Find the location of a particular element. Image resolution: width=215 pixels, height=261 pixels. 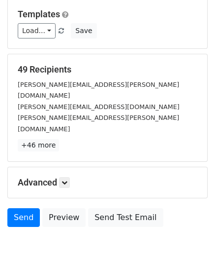

a: Templates is located at coordinates (39, 14).